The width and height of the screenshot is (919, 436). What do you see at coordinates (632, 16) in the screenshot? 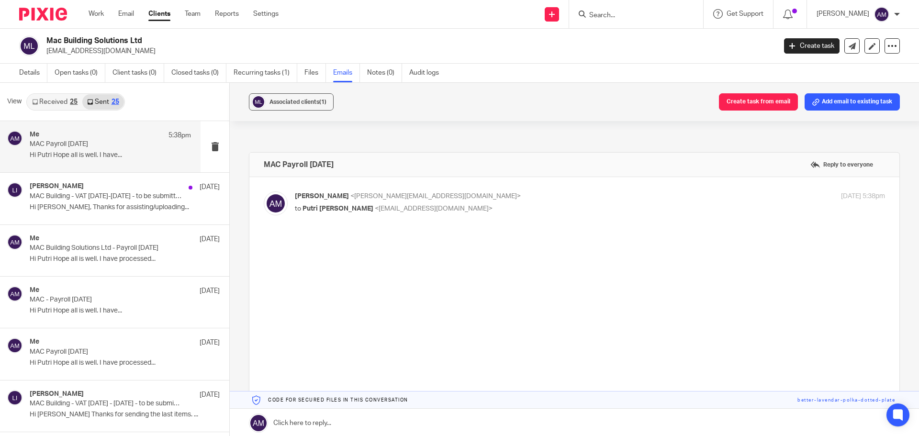
I see `input: Search` at bounding box center [632, 16].